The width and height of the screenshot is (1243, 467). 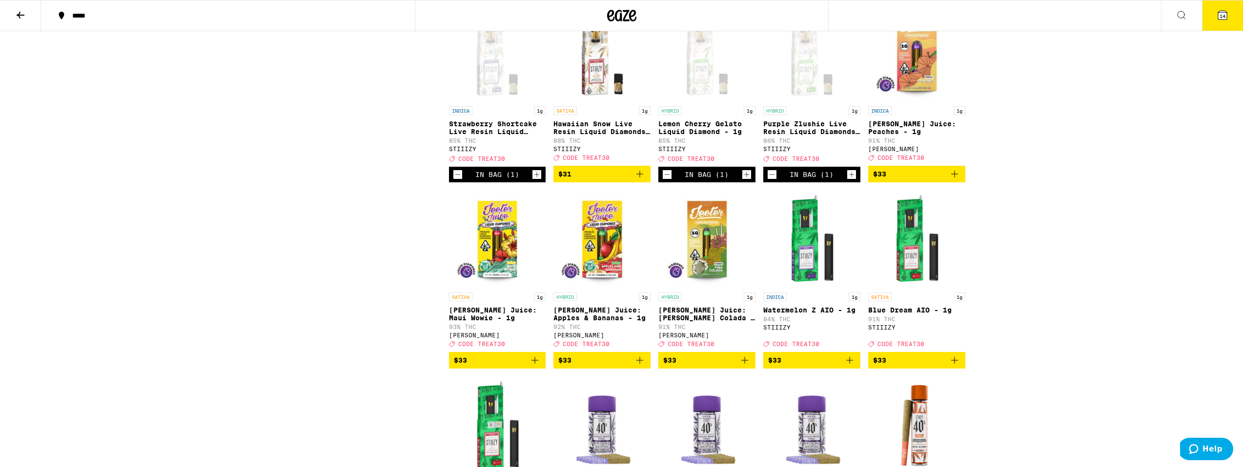 I want to click on a: Open page for Watermelon Z AIO - 1g from STIIIZY, so click(x=811, y=271).